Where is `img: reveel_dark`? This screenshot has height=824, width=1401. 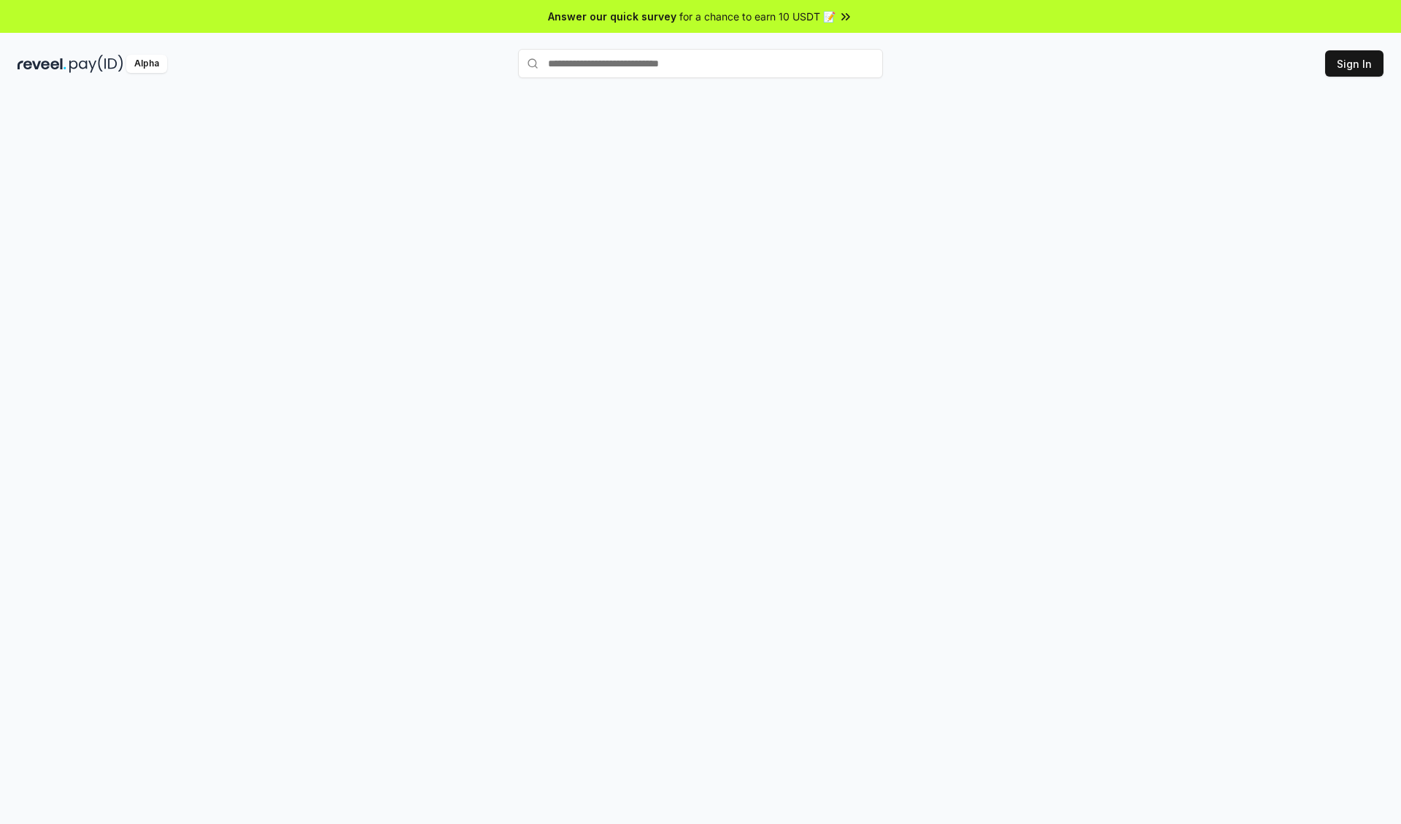
img: reveel_dark is located at coordinates (42, 63).